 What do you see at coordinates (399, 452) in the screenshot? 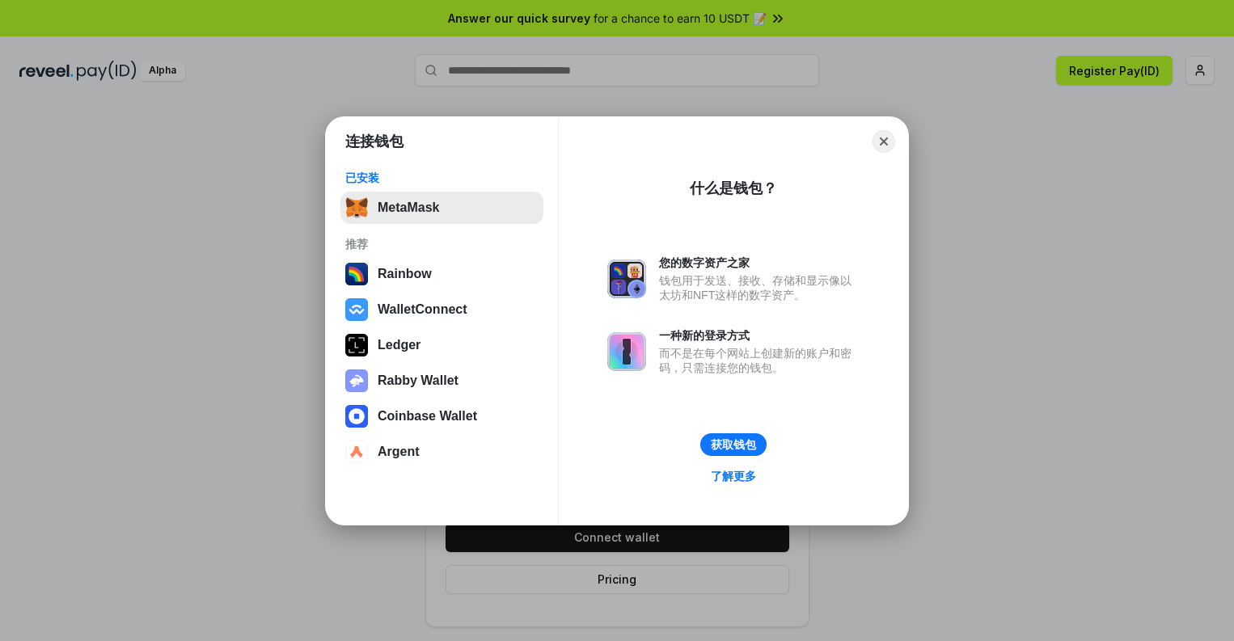
I see `div: Argent` at bounding box center [399, 452].